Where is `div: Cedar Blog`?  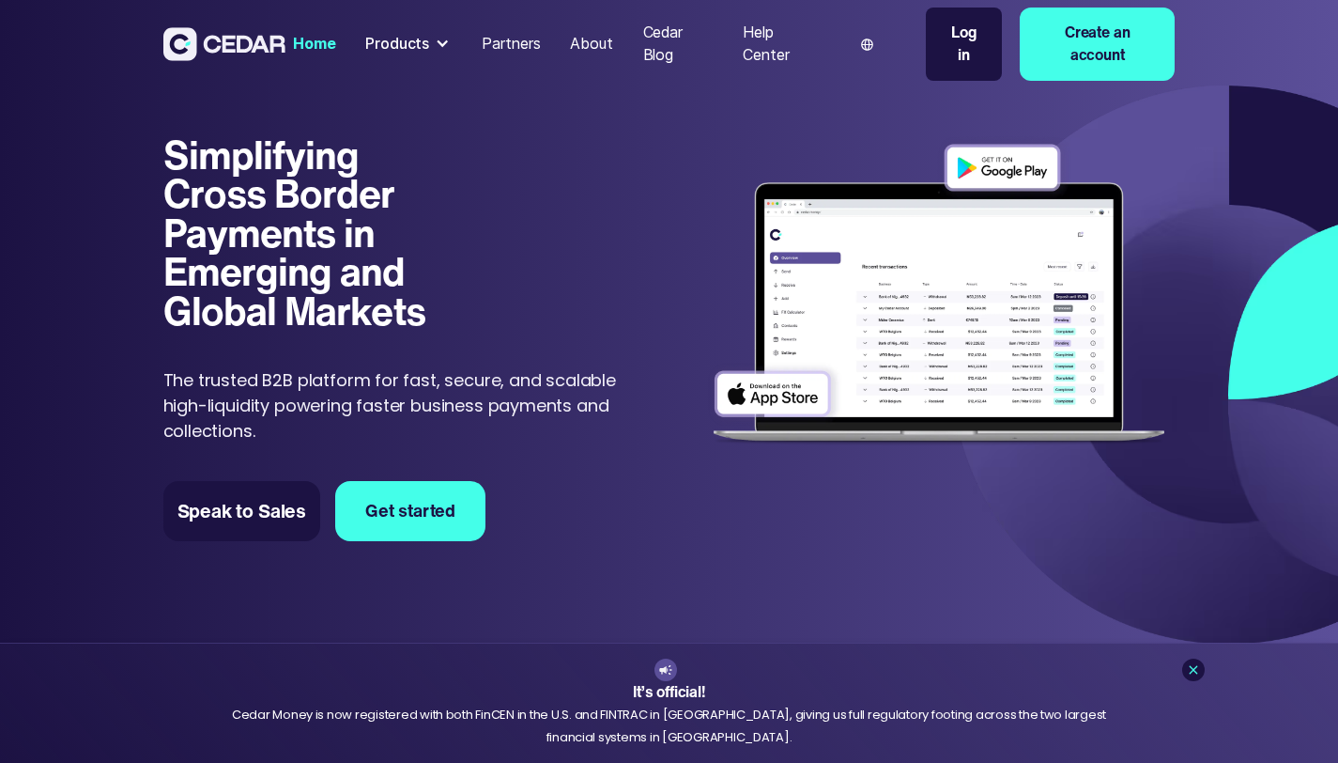 div: Cedar Blog is located at coordinates (678, 44).